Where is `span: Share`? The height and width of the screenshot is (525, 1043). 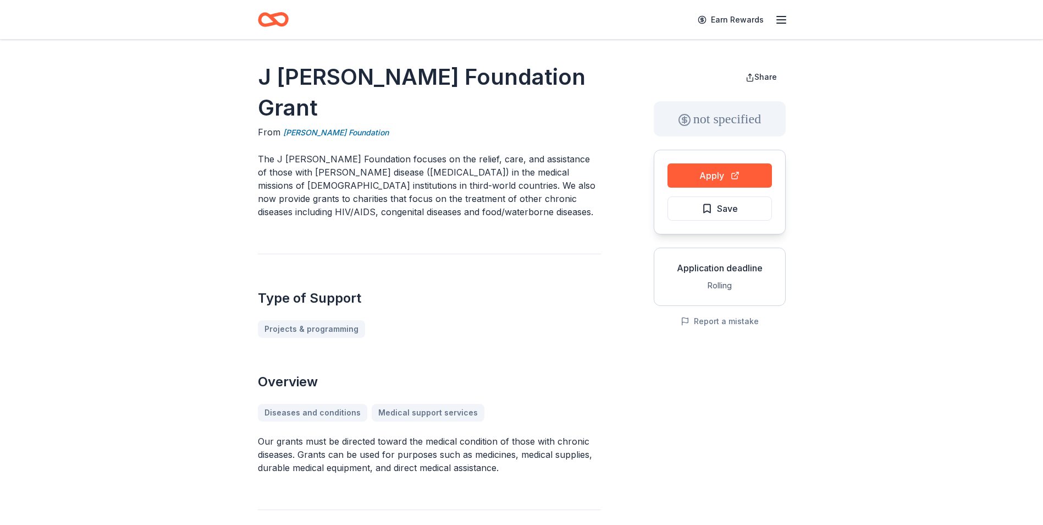
span: Share is located at coordinates (765, 76).